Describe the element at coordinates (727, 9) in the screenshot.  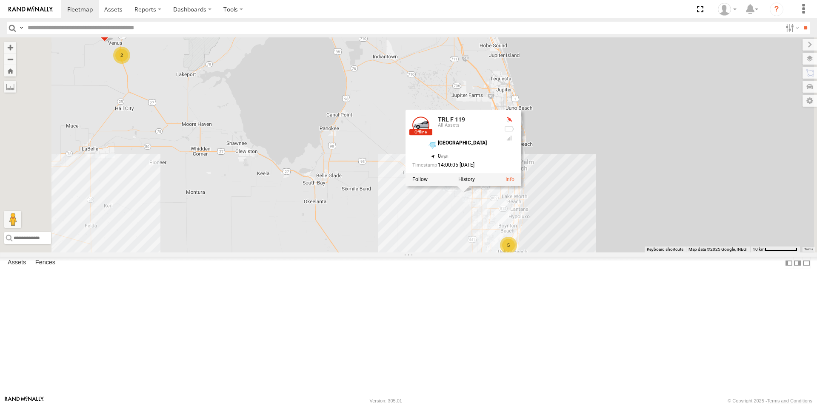
I see `div: Dianna Love` at that location.